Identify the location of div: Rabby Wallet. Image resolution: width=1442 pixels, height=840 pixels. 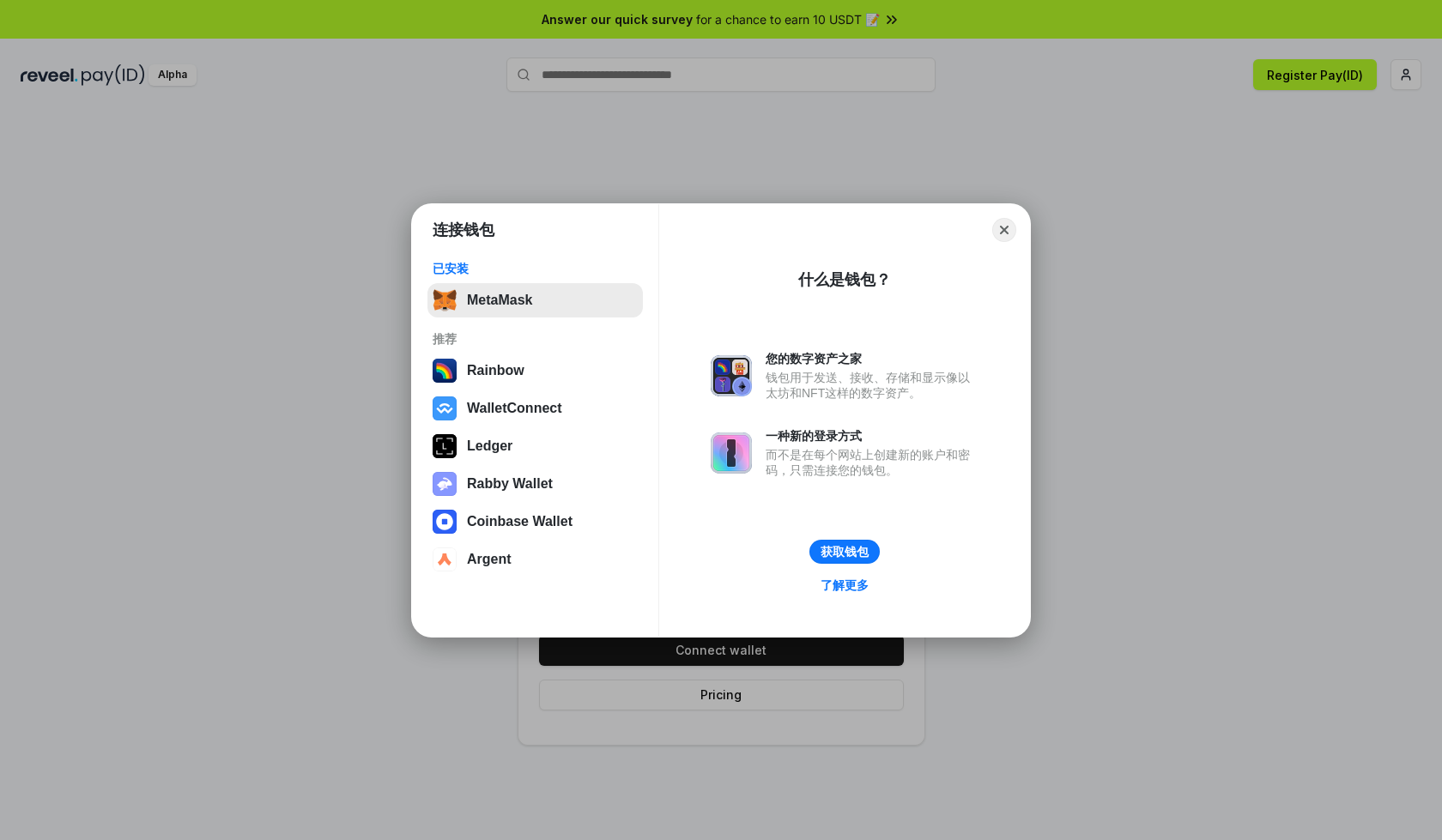
(509, 484).